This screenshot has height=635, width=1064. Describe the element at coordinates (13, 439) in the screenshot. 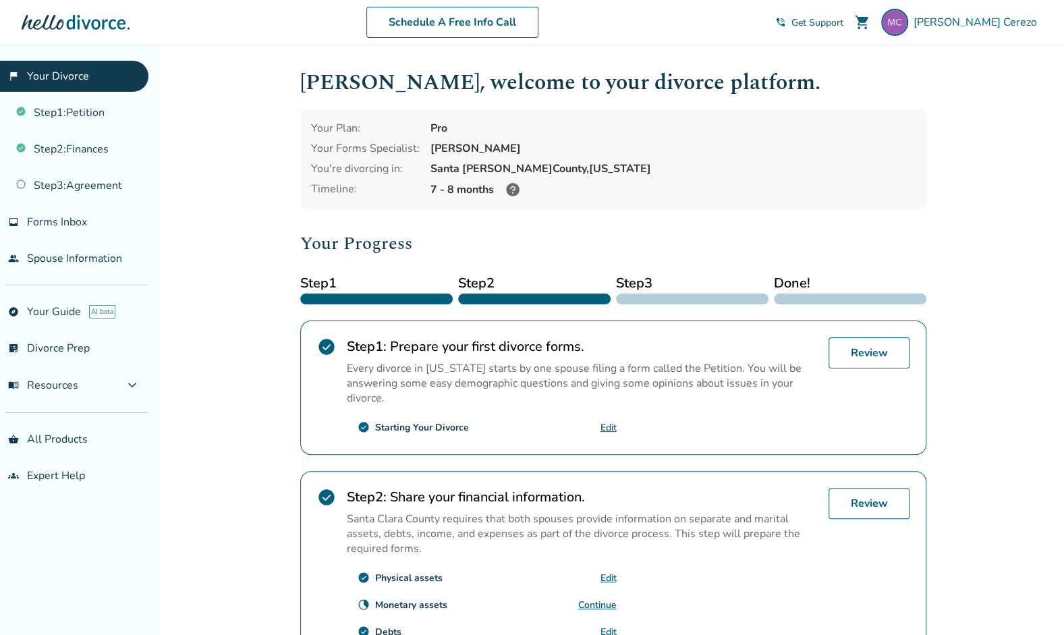

I see `span: shopping_basket` at that location.